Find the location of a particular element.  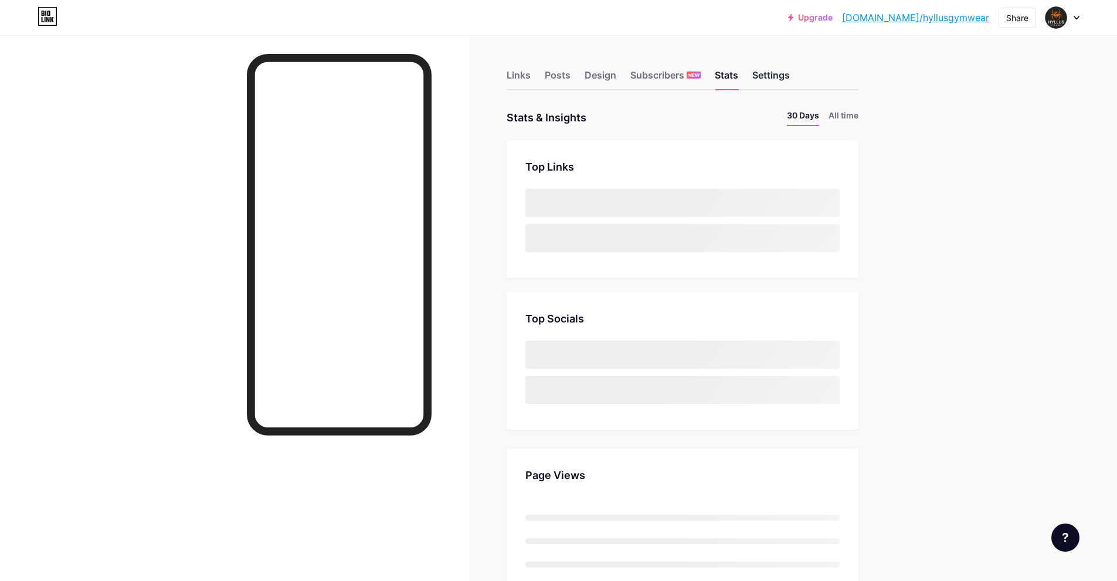

div: Stats is located at coordinates (726, 79).